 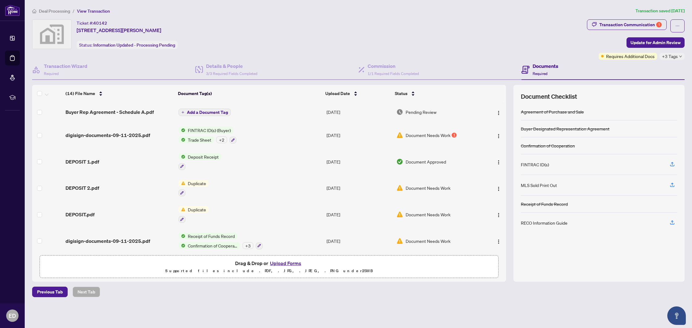 What do you see at coordinates (207, 135) in the screenshot?
I see `button: Status IconFINTRAC ID(s) (Buyer)Status IconTrade Sheet+2` at bounding box center [207, 135].